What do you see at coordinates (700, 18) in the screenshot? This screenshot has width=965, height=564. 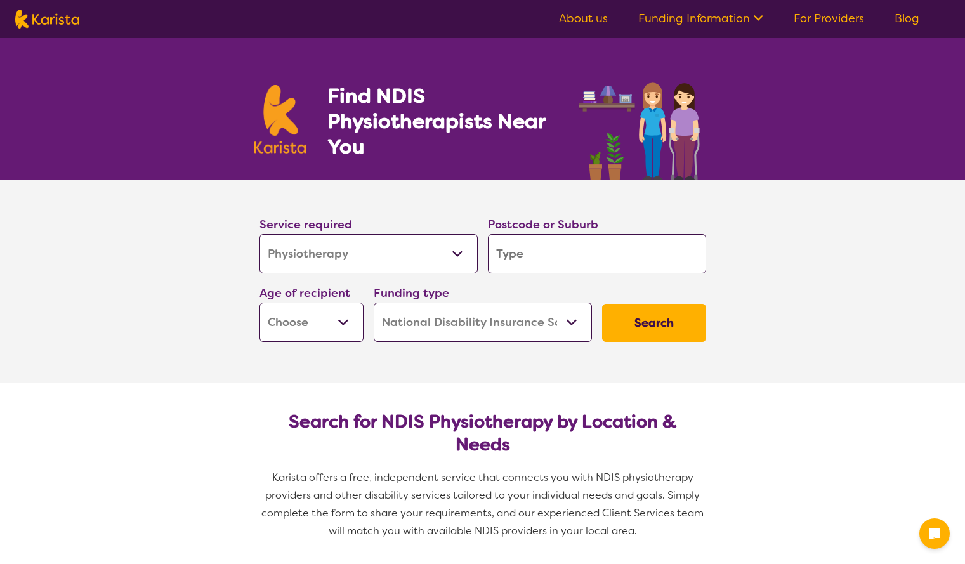 I see `a: Funding Information` at bounding box center [700, 18].